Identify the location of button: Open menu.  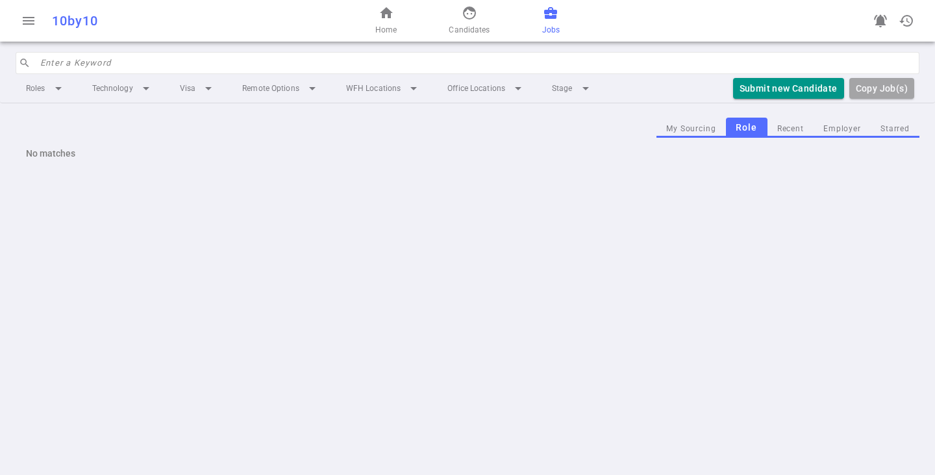
(29, 21).